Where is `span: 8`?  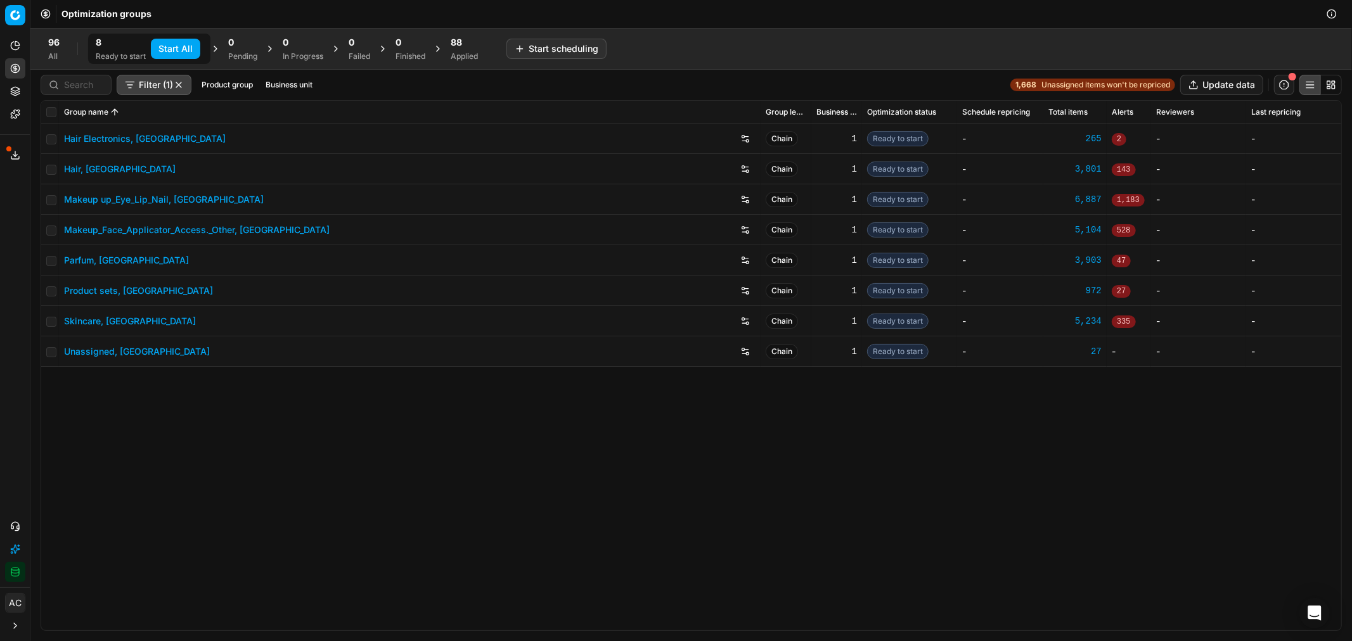 span: 8 is located at coordinates (98, 42).